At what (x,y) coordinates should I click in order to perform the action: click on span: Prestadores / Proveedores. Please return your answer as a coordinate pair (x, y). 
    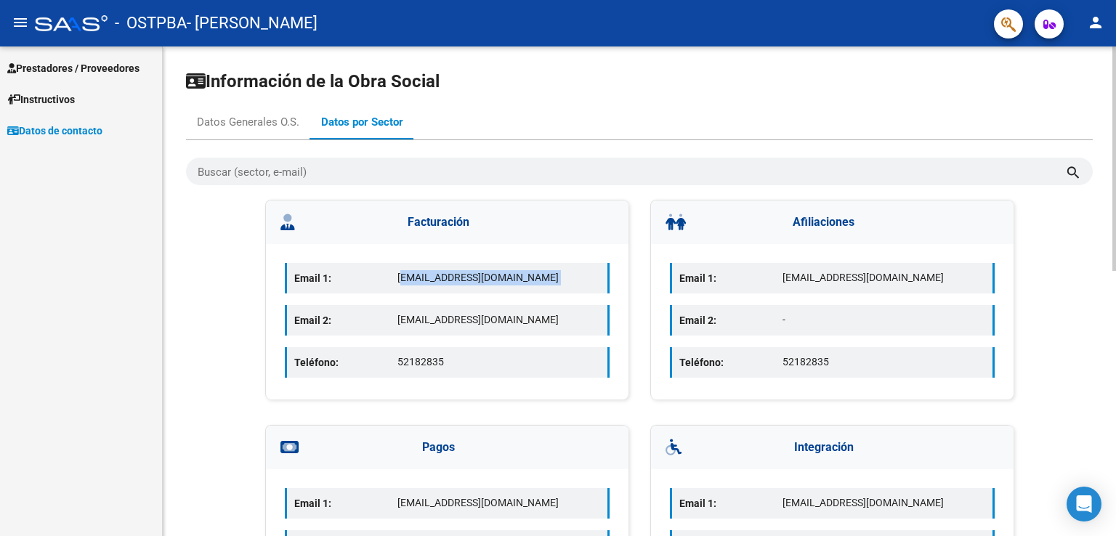
    Looking at the image, I should click on (73, 68).